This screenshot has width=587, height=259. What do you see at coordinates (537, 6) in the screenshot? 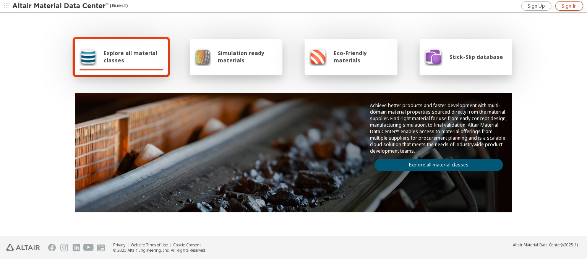
I see `a: Sign Up` at bounding box center [537, 6].